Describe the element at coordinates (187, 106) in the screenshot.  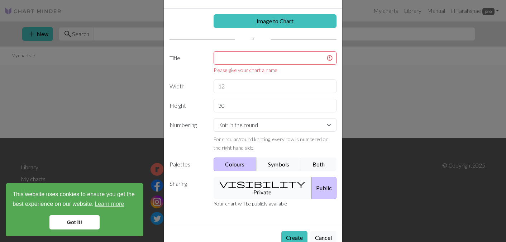
I see `label: Height` at that location.